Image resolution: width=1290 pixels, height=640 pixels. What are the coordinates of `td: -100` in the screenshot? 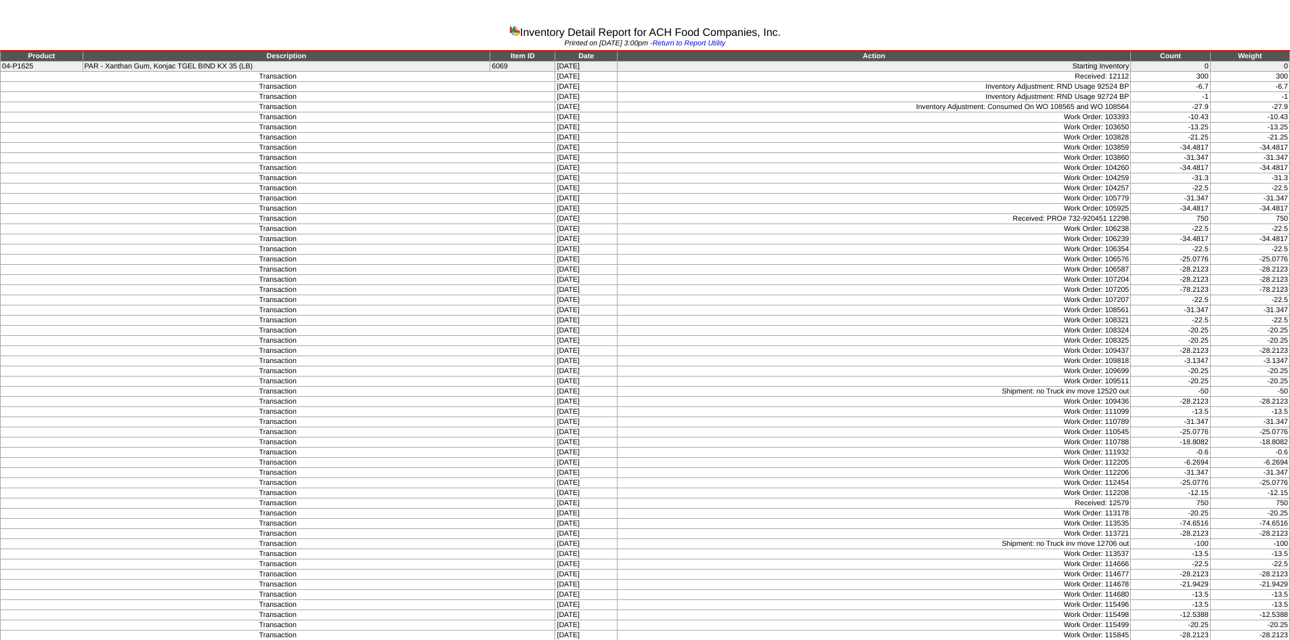 It's located at (1250, 544).